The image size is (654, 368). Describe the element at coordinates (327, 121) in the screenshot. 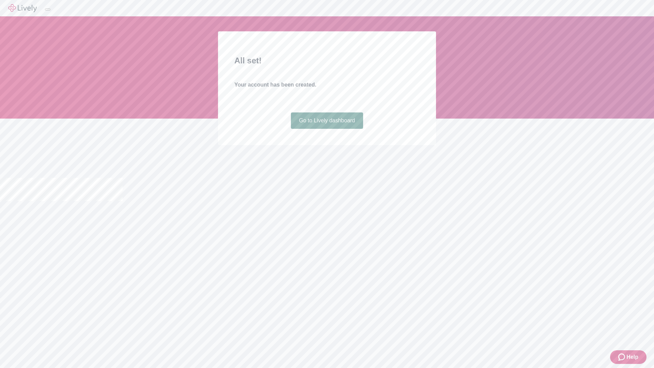

I see `a: Go to Lively dashboard` at that location.